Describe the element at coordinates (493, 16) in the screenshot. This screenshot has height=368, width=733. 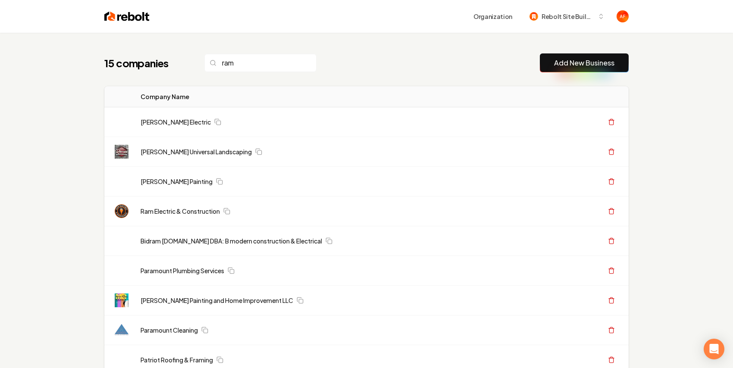
I see `button: Organization` at that location.